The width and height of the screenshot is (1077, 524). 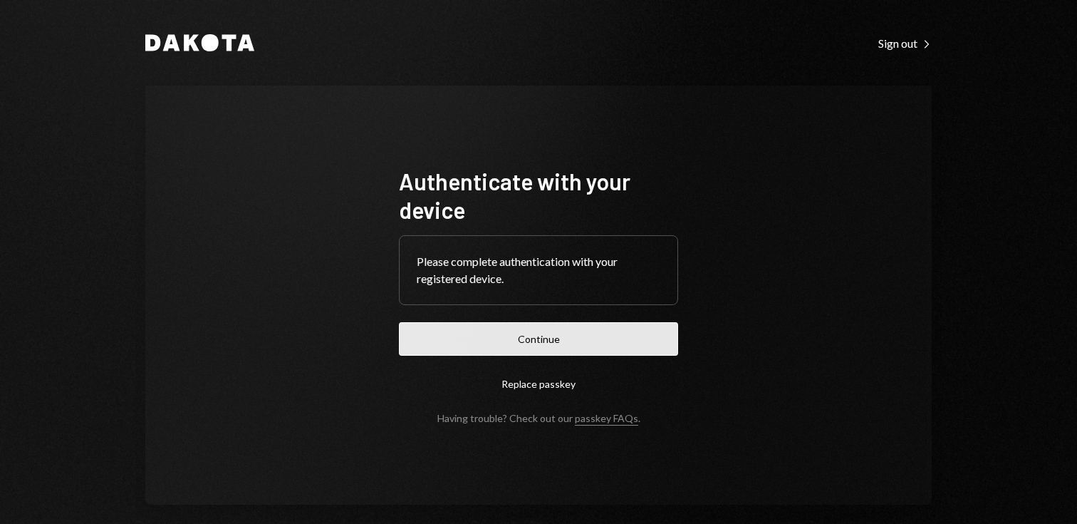 What do you see at coordinates (905, 43) in the screenshot?
I see `div: Sign out` at bounding box center [905, 43].